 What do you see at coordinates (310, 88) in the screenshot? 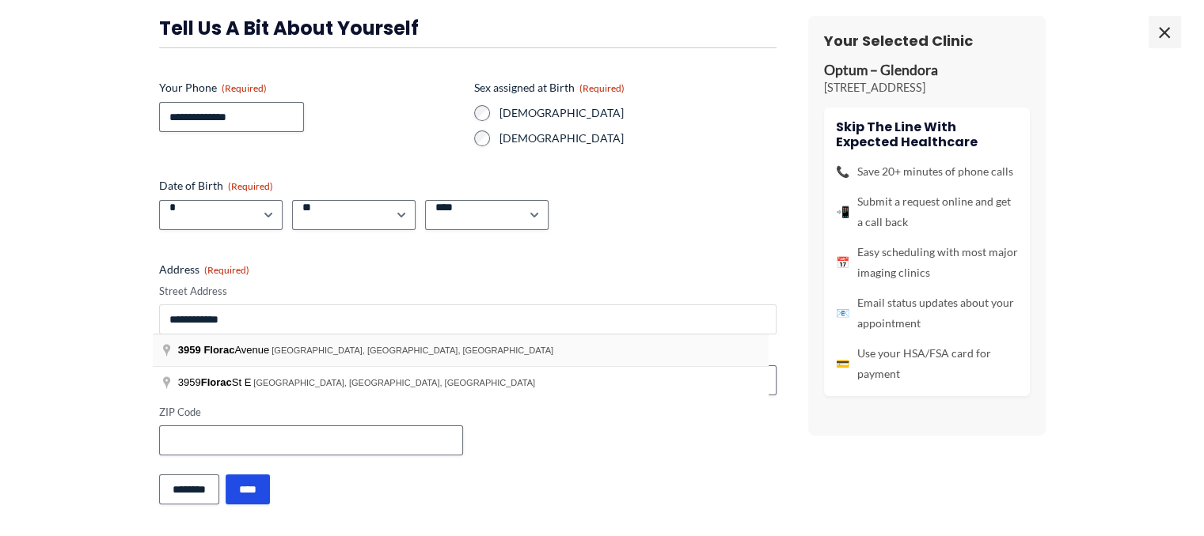
I see `label: Your Phone` at bounding box center [310, 88].